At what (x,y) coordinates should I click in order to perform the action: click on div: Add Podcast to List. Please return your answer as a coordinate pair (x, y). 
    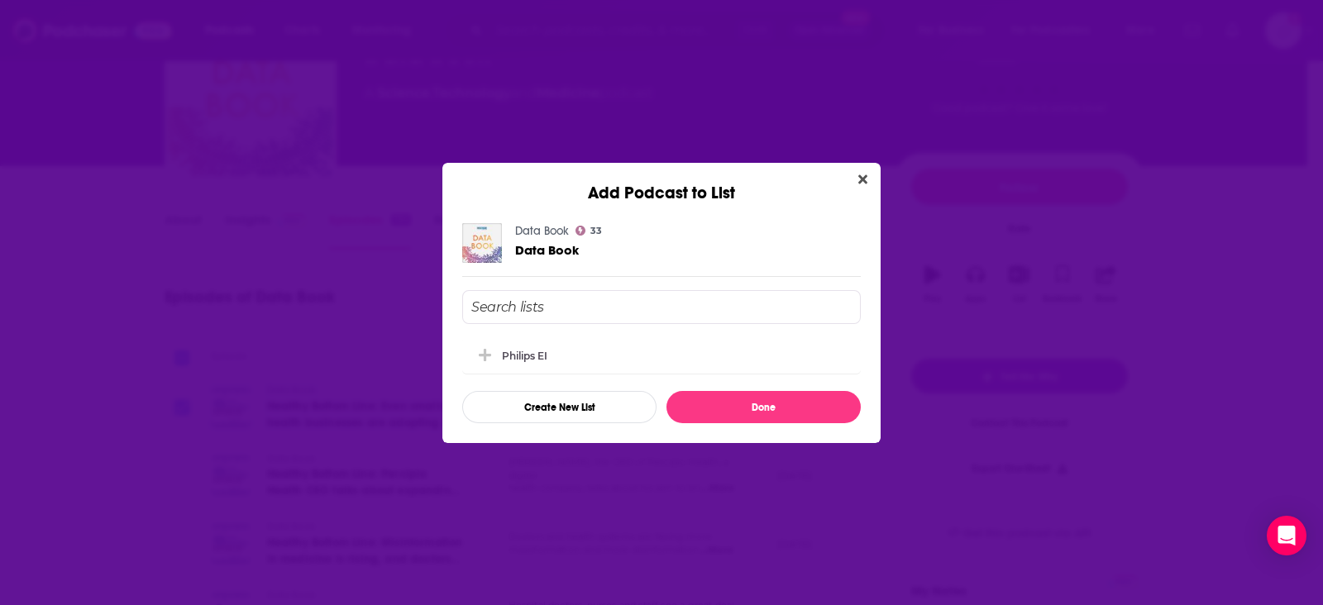
    Looking at the image, I should click on (661, 183).